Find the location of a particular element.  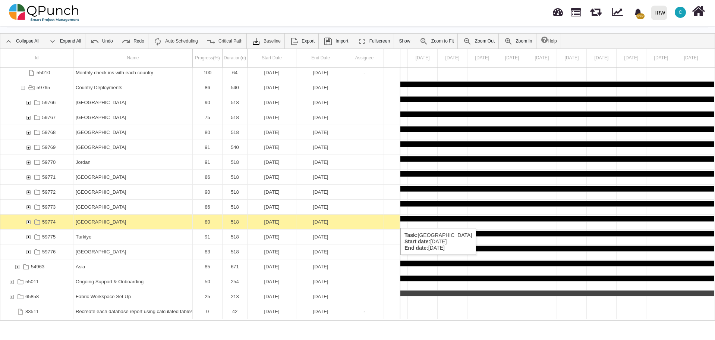

div: 25 is located at coordinates (207, 296).